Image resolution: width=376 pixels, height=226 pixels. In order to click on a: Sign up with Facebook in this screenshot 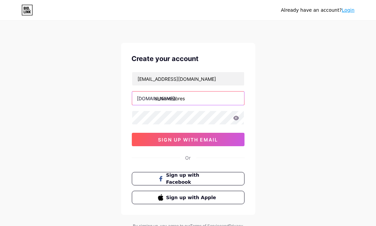, I will do `click(188, 179)`.